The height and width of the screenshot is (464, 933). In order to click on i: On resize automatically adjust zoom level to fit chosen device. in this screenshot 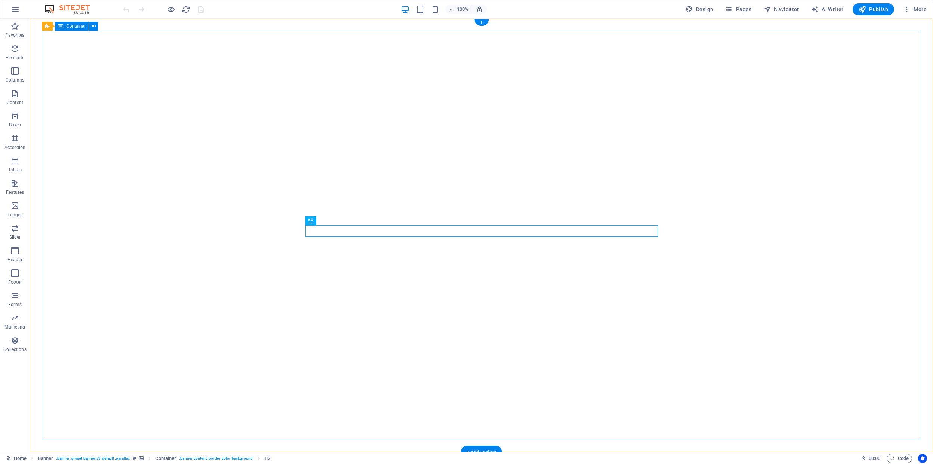, I will do `click(479, 9)`.